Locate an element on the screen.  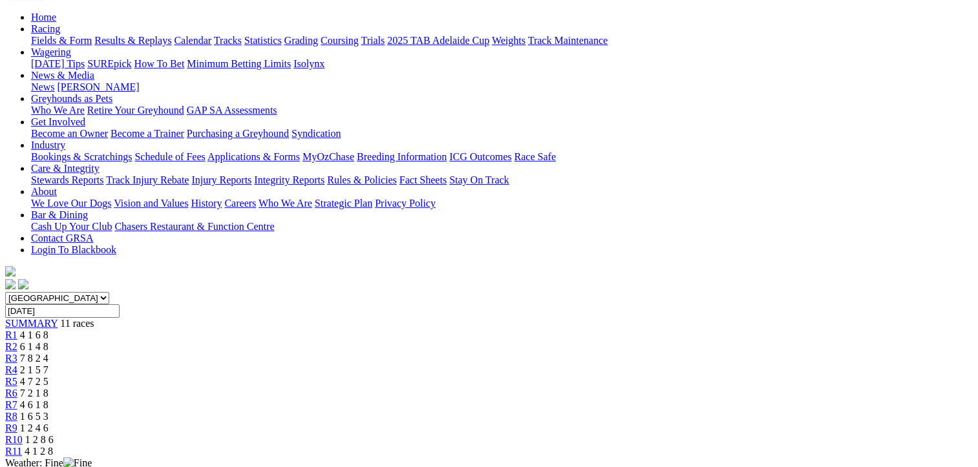
span: R5 is located at coordinates (11, 381).